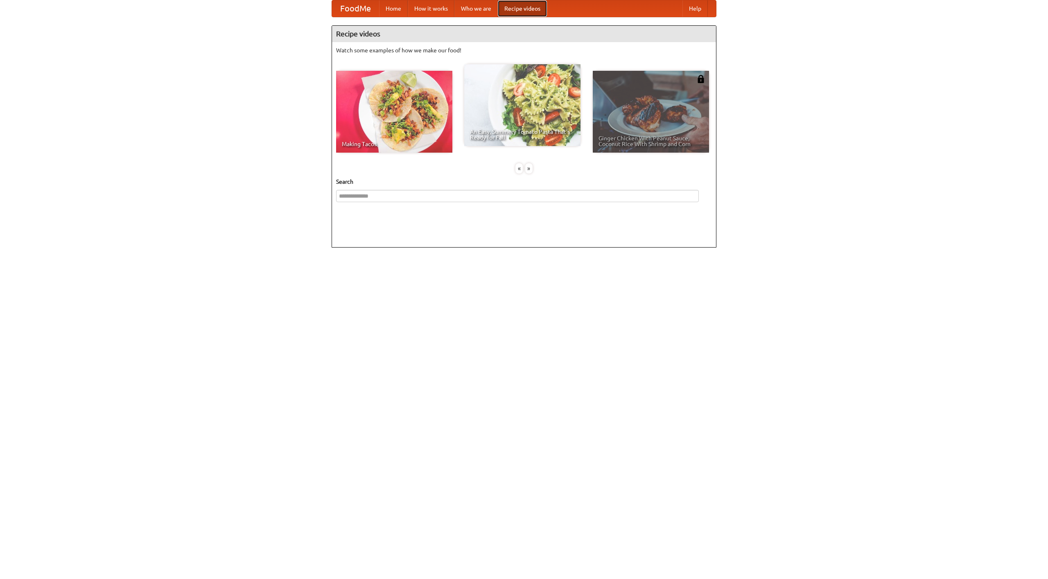 The width and height of the screenshot is (1048, 579). What do you see at coordinates (524, 34) in the screenshot?
I see `h4: Recipe videos` at bounding box center [524, 34].